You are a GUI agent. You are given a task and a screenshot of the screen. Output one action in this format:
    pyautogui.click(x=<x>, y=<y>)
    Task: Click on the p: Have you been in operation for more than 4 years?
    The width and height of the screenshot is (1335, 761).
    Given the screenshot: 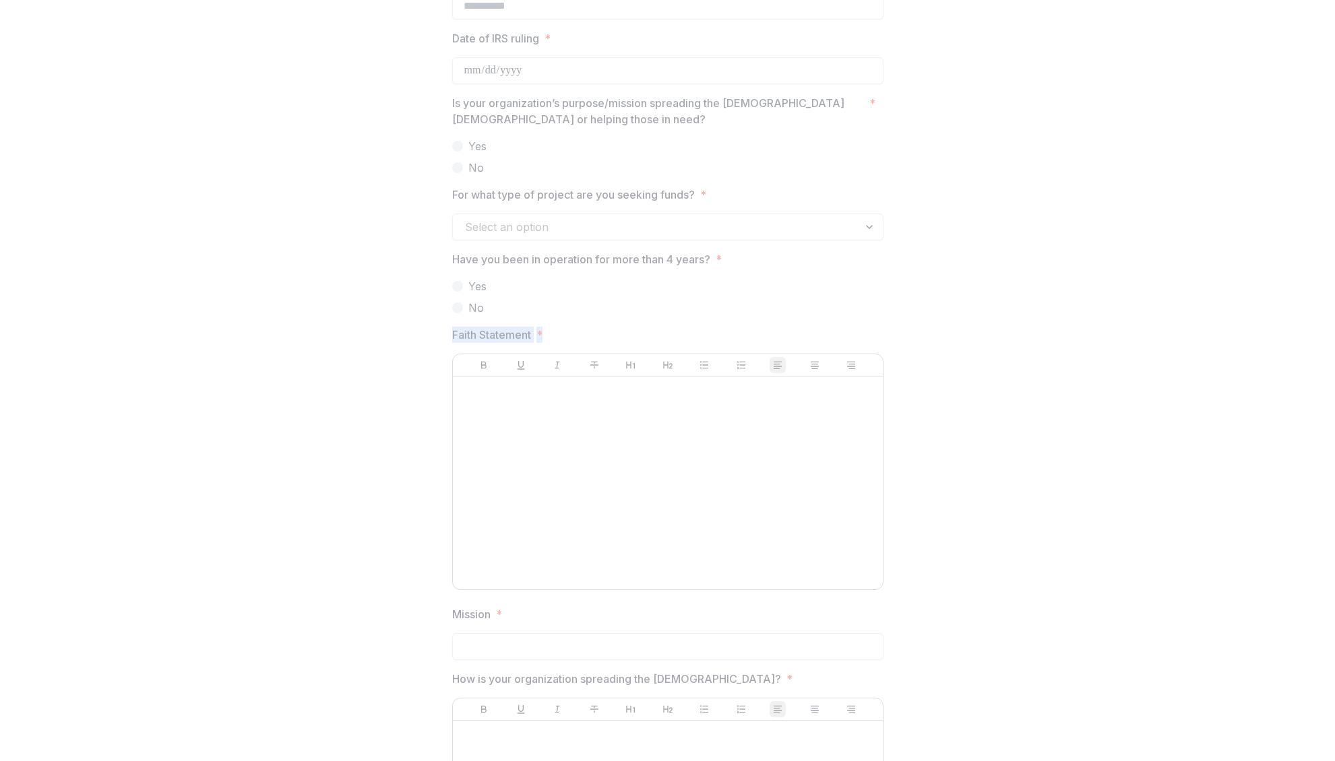 What is the action you would take?
    pyautogui.click(x=581, y=259)
    